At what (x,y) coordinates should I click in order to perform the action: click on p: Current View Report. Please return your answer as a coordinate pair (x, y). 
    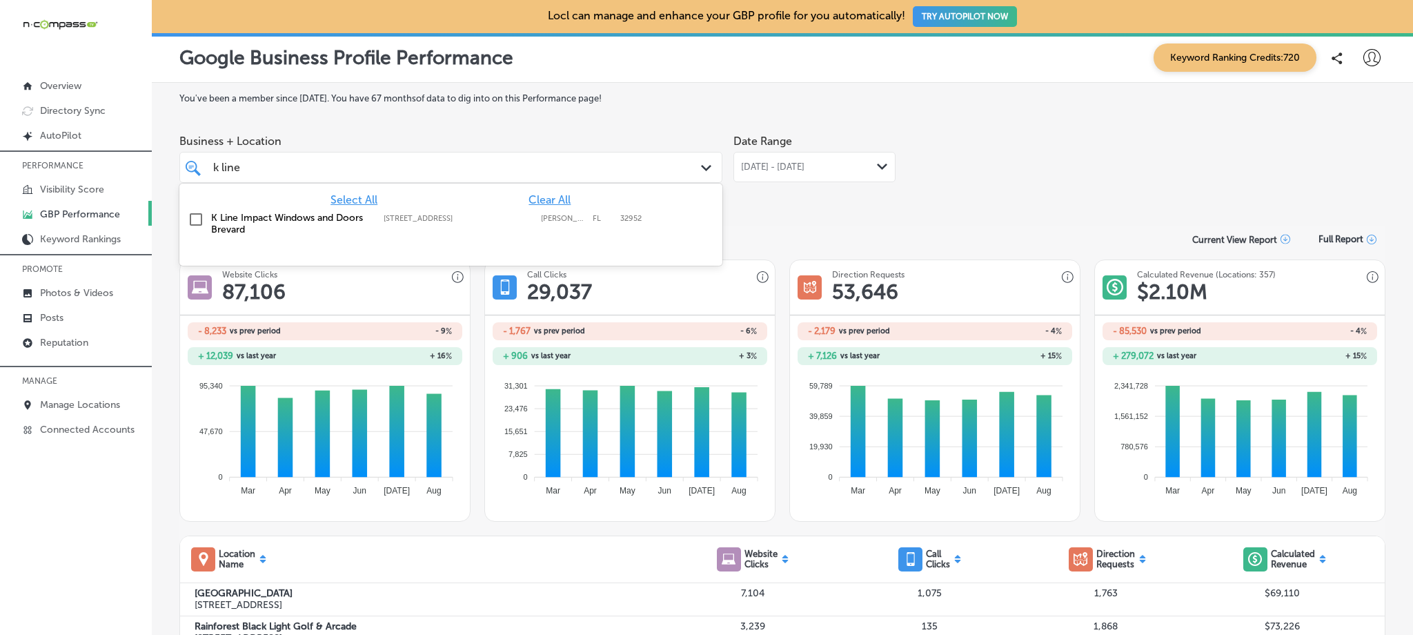
    Looking at the image, I should click on (1234, 239).